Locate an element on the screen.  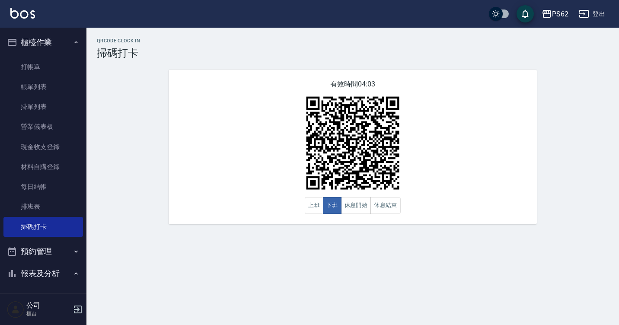
button: 預約管理 is located at coordinates (43, 251).